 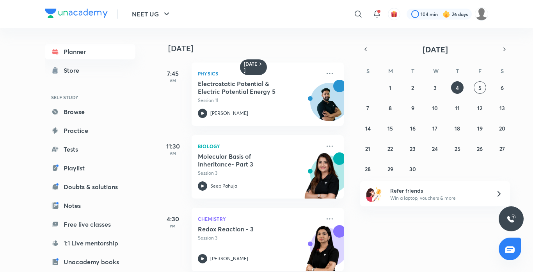 I want to click on img: unacademy, so click(x=322, y=179).